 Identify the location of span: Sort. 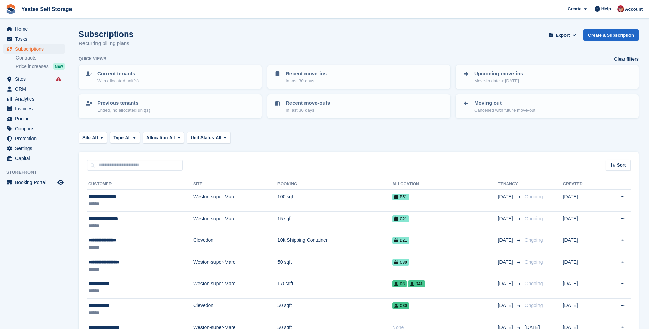
(622, 165).